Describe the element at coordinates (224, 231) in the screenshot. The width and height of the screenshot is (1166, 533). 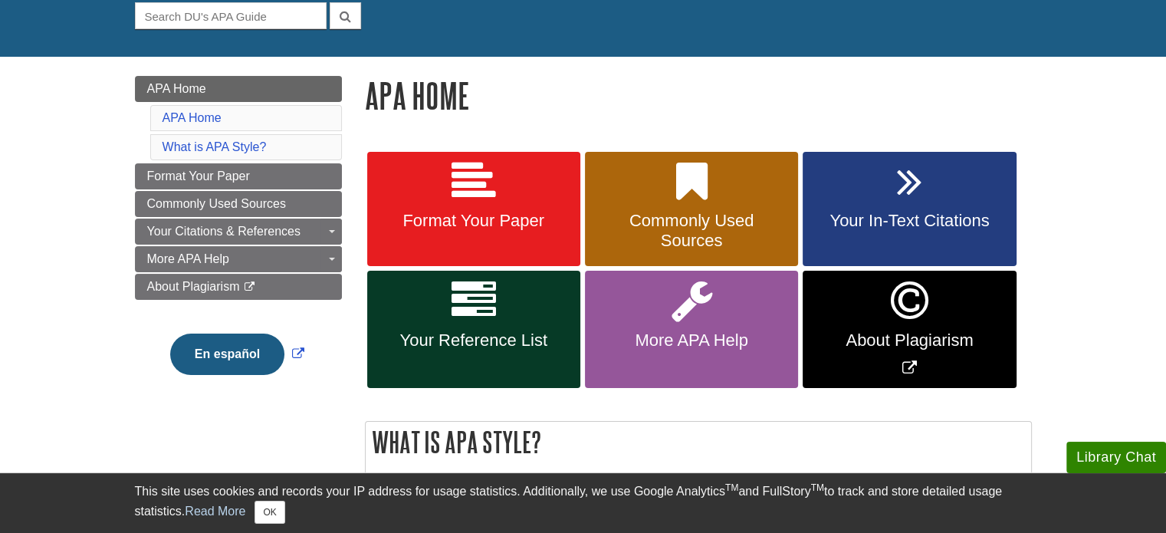
I see `span: Your Citations & References` at that location.